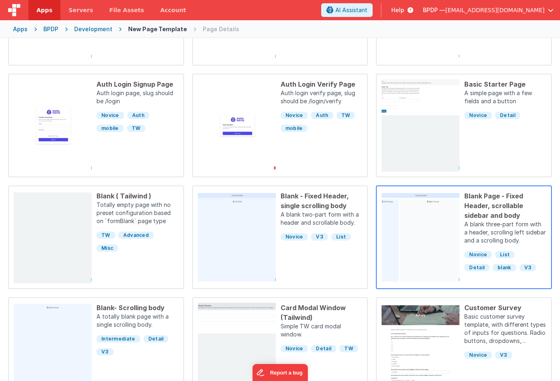 This screenshot has height=381, width=560. I want to click on div: Blank - Fixed Header, single scrolling body, so click(321, 201).